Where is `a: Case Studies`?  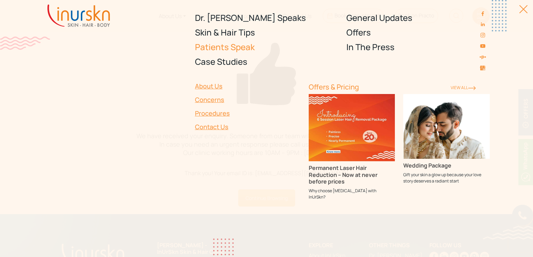 a: Case Studies is located at coordinates (266, 62).